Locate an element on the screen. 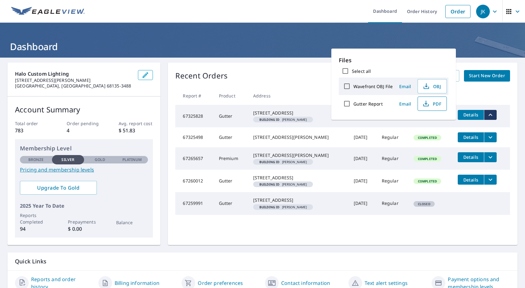 This screenshot has width=525, height=288. button: filesDropdownBtn-67325828 is located at coordinates (490, 115).